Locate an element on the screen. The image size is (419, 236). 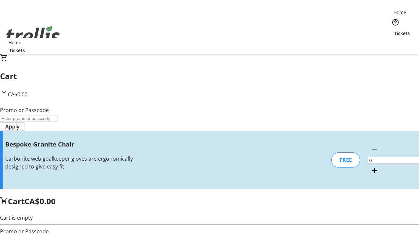
div: FREE is located at coordinates (346, 160).